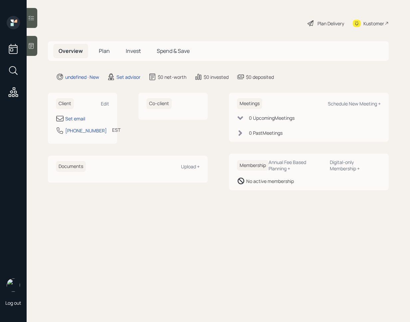  Describe the element at coordinates (270, 181) in the screenshot. I see `div: No active membership` at that location.